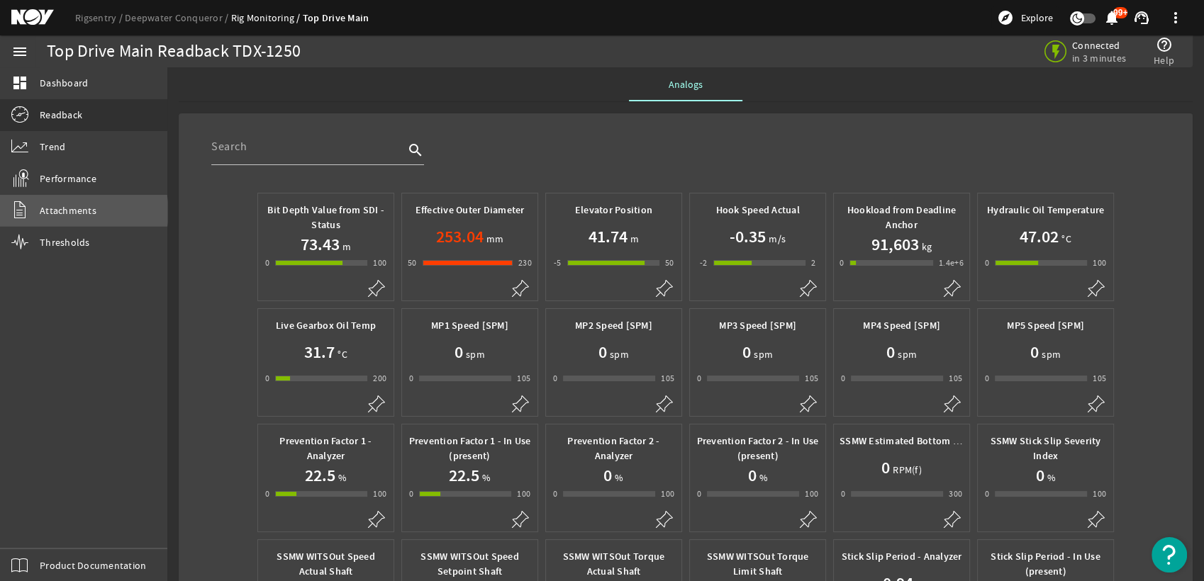 The height and width of the screenshot is (581, 1204). I want to click on b: SSMW Stick Slip Severity Index, so click(1046, 449).